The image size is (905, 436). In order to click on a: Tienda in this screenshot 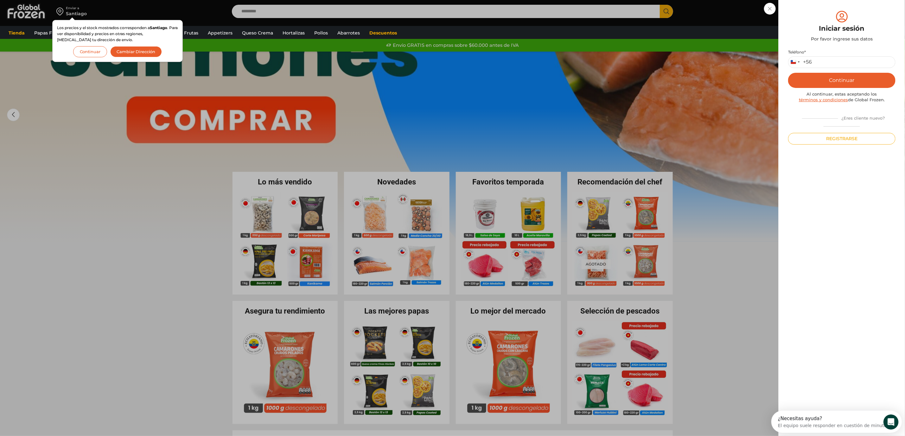, I will do `click(16, 33)`.